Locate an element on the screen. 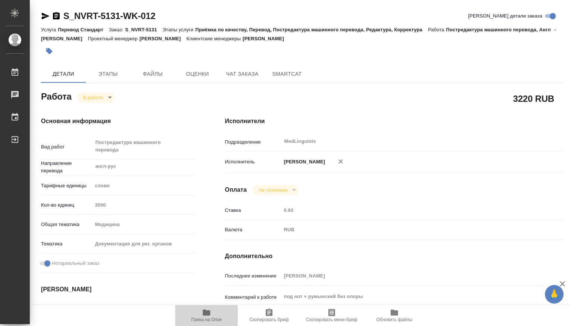  p: Направление перевода is located at coordinates (67, 167).